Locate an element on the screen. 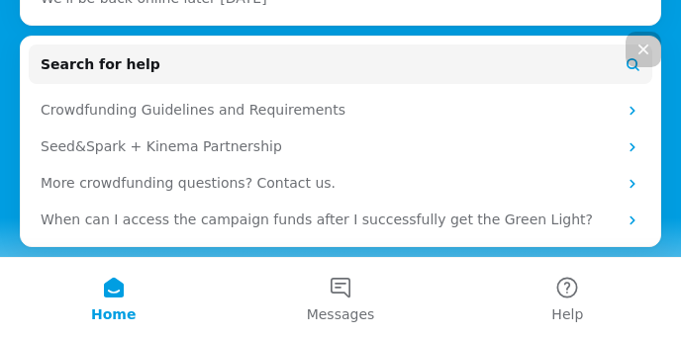 This screenshot has height=337, width=681. div: Close is located at coordinates (643, 49).